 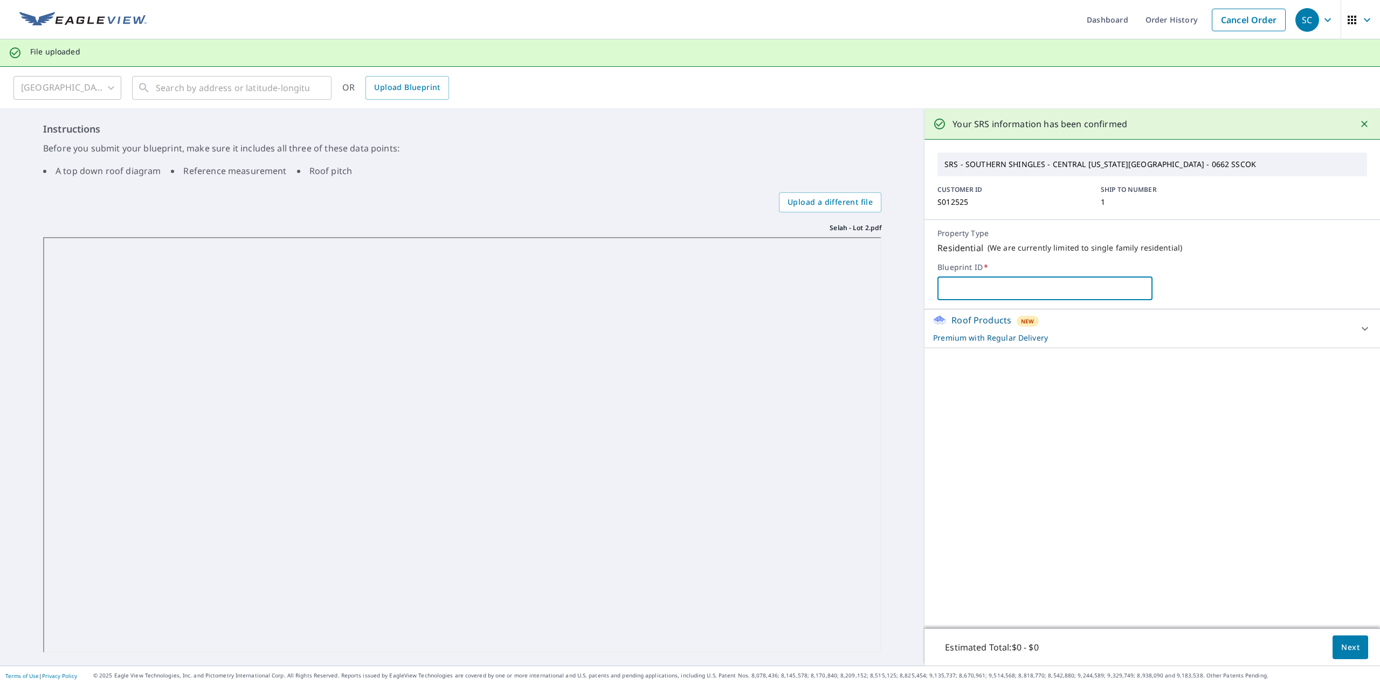 I want to click on label: Blueprint ID, so click(x=1152, y=267).